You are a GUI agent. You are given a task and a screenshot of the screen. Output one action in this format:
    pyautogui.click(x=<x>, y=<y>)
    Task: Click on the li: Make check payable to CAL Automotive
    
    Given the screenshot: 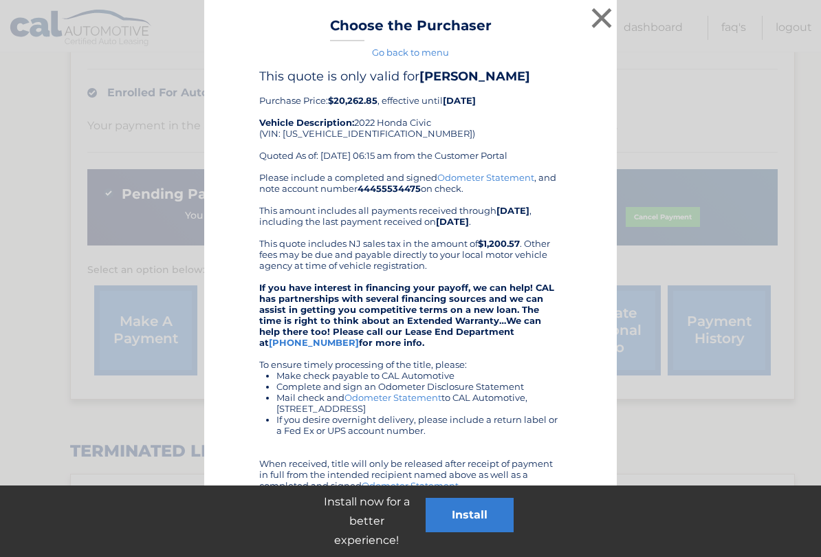 What is the action you would take?
    pyautogui.click(x=419, y=375)
    